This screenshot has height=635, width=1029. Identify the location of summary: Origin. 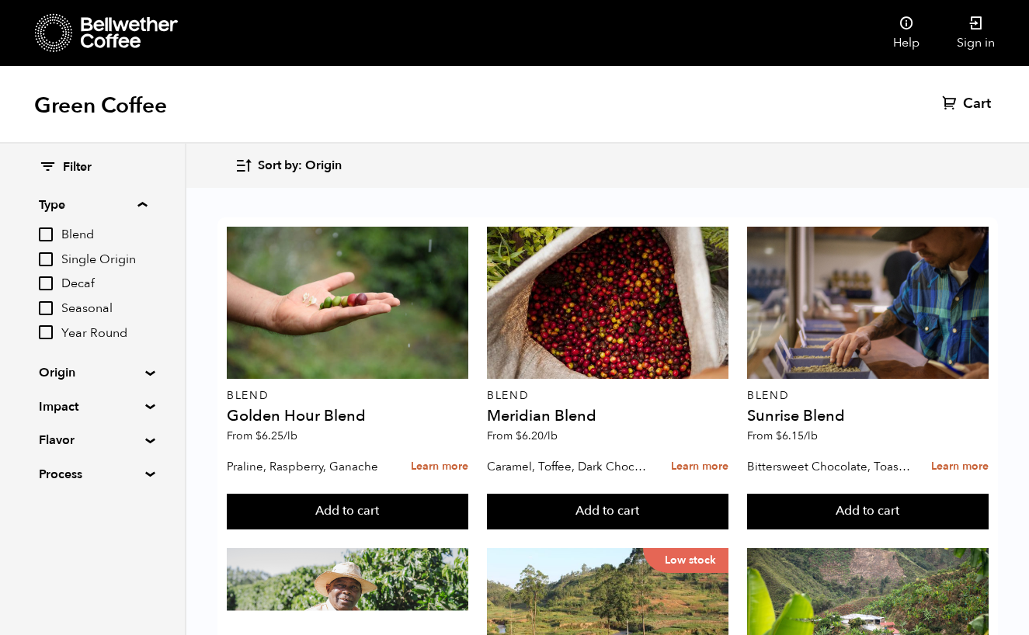
(92, 373).